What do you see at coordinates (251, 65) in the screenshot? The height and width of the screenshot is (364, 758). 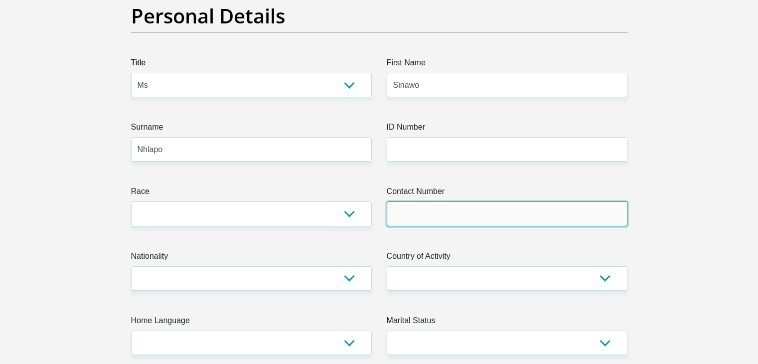 I see `label: Title` at bounding box center [251, 65].